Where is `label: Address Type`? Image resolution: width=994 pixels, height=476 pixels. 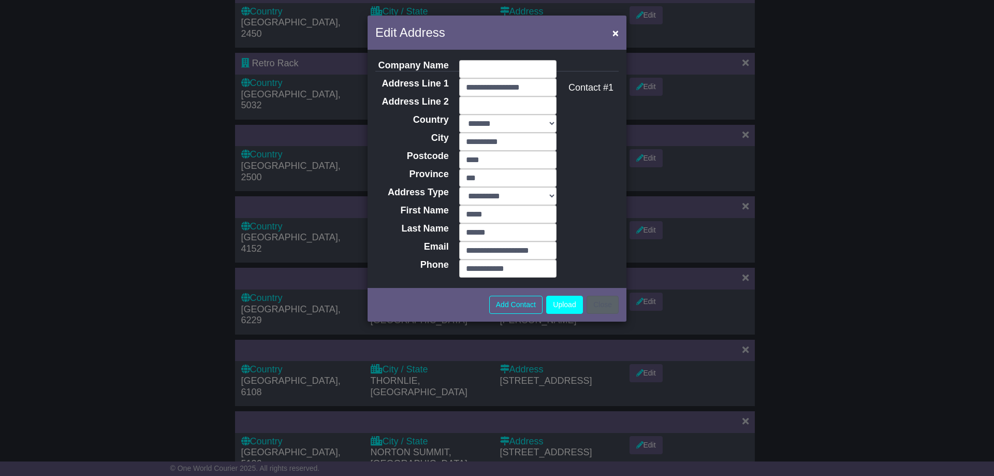 label: Address Type is located at coordinates (411, 193).